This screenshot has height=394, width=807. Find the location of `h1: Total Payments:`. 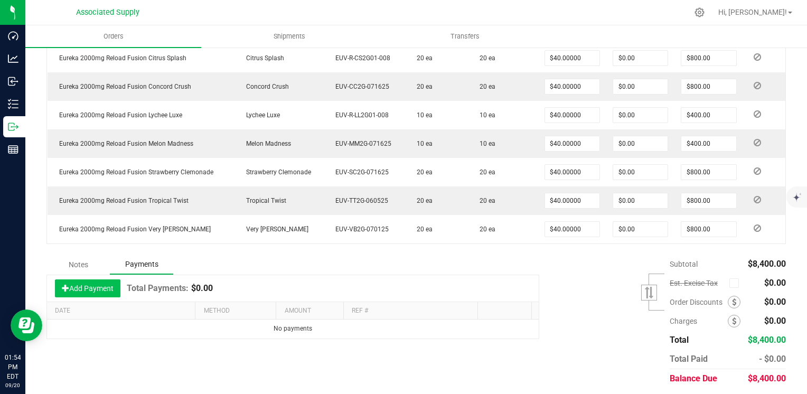

h1: Total Payments: is located at coordinates (157, 289).